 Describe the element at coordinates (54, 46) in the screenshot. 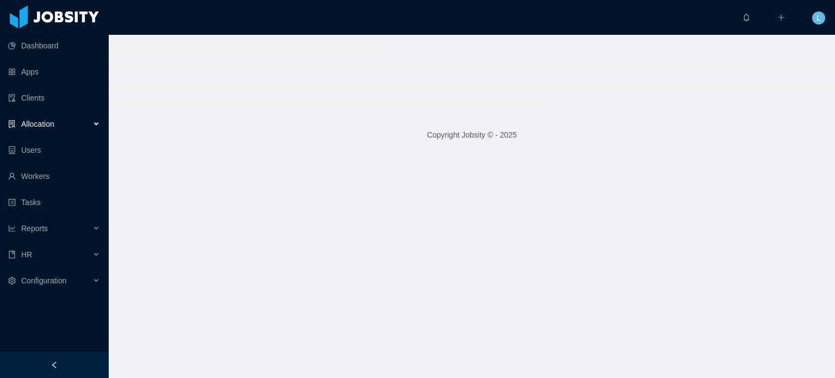

I see `a: icon: pie-chartDashboard` at that location.